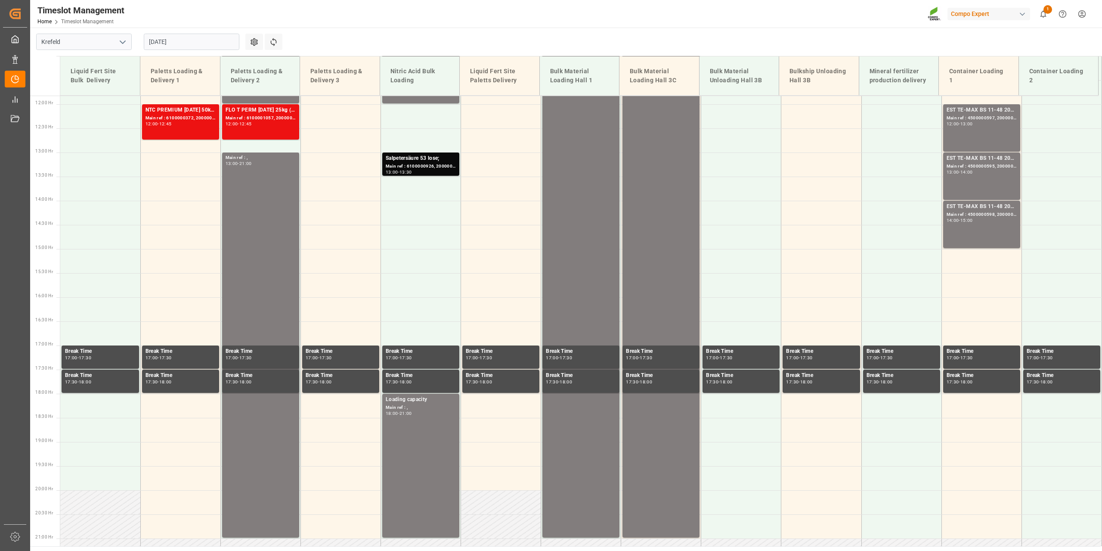 This screenshot has width=1102, height=551. I want to click on span: 12:00 Hr, so click(44, 102).